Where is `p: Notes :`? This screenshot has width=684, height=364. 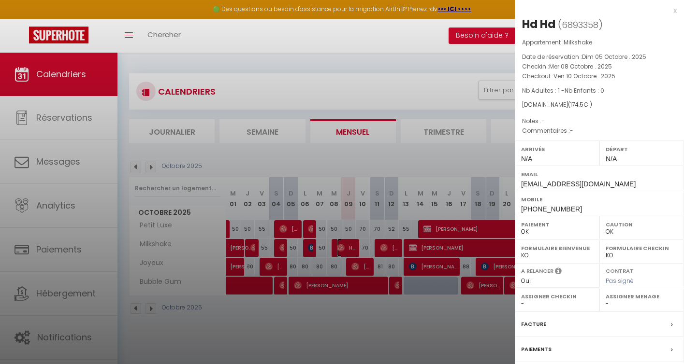
p: Notes : is located at coordinates (599, 121).